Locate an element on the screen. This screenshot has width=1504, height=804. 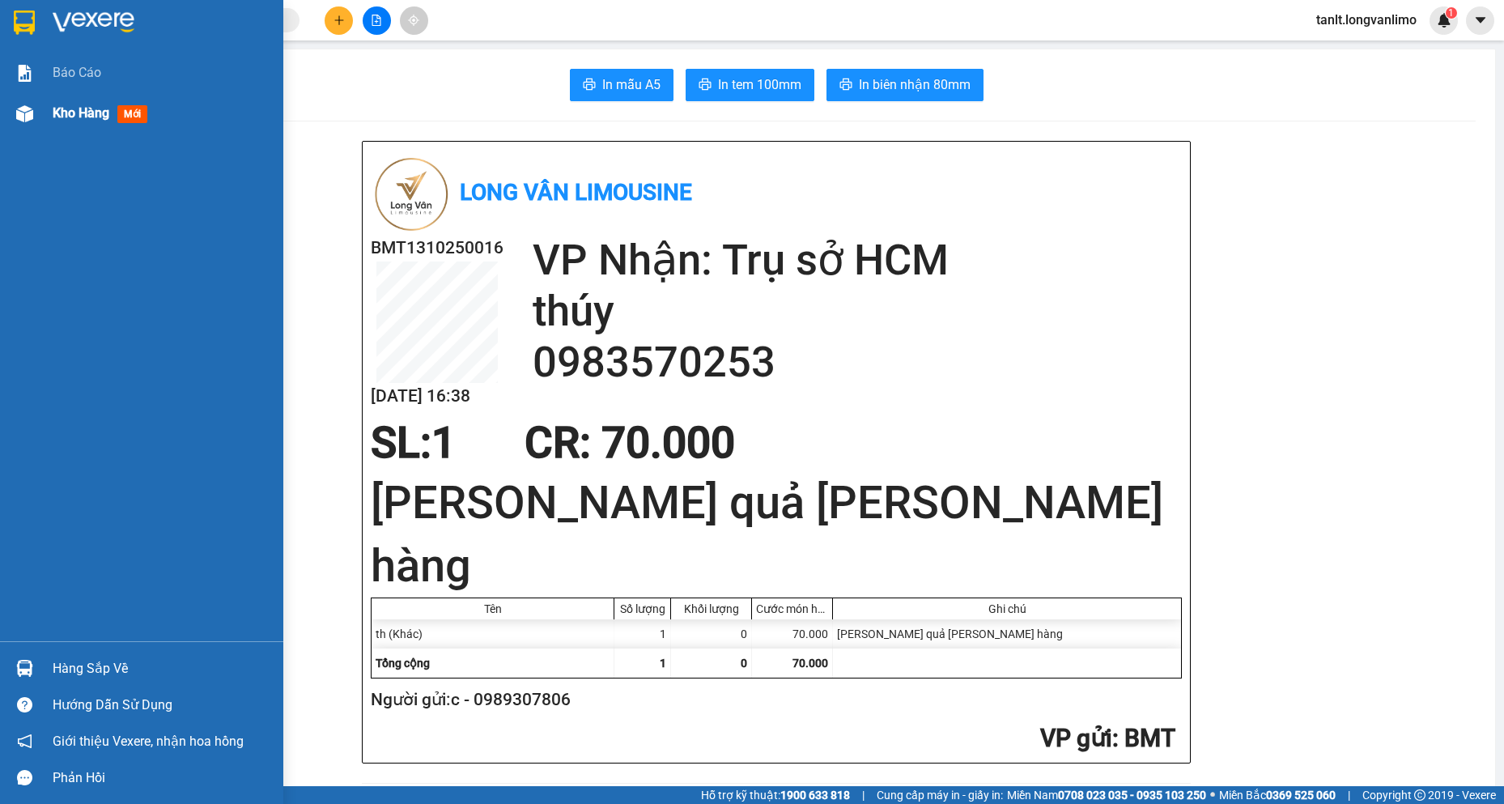
div: 70.000 is located at coordinates (793, 634).